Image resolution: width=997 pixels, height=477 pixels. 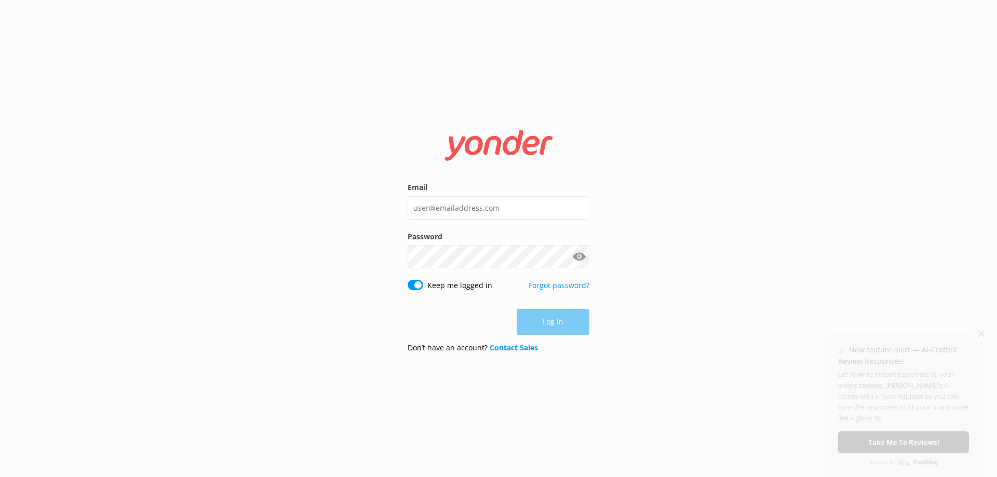 What do you see at coordinates (473, 348) in the screenshot?
I see `p: Don’t have an account?` at bounding box center [473, 348].